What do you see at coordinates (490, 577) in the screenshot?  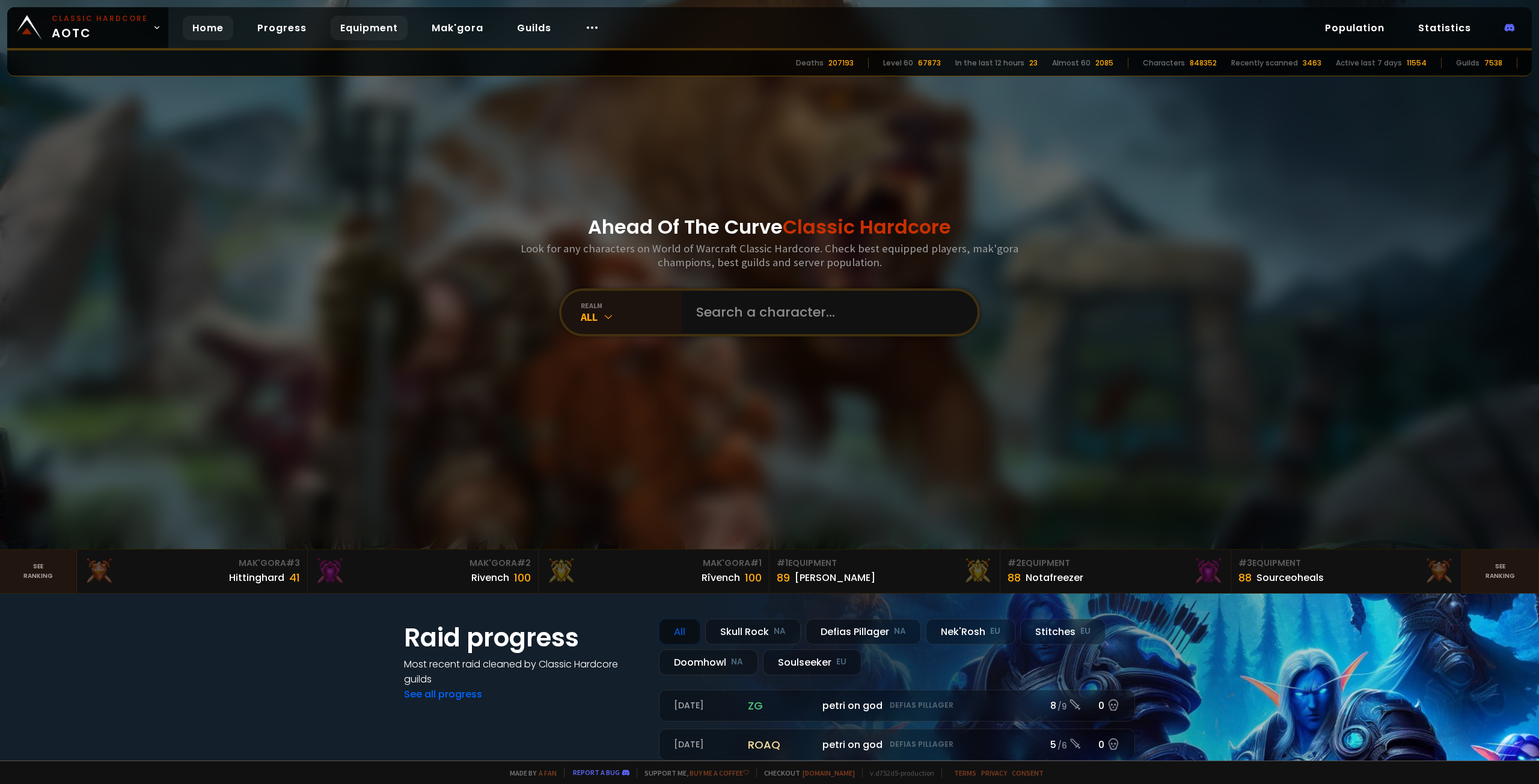 I see `div: Rivench` at bounding box center [490, 577].